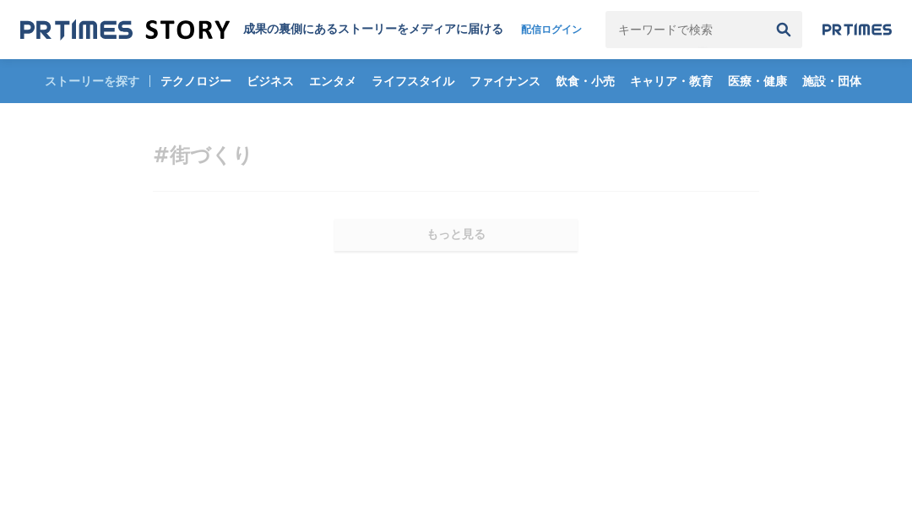 The image size is (912, 507). What do you see at coordinates (784, 30) in the screenshot?
I see `button: 検索` at bounding box center [784, 30].